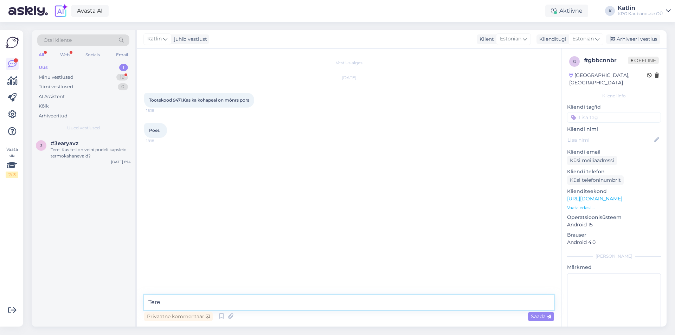 Image resolution: width=675 pixels, height=335 pixels. Describe the element at coordinates (614, 242) in the screenshot. I see `p: Android 4.0` at that location.